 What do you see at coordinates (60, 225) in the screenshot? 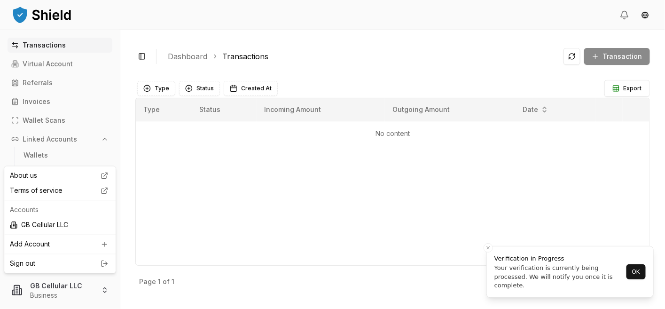
I see `div: GB Cellular LLC` at bounding box center [60, 225].